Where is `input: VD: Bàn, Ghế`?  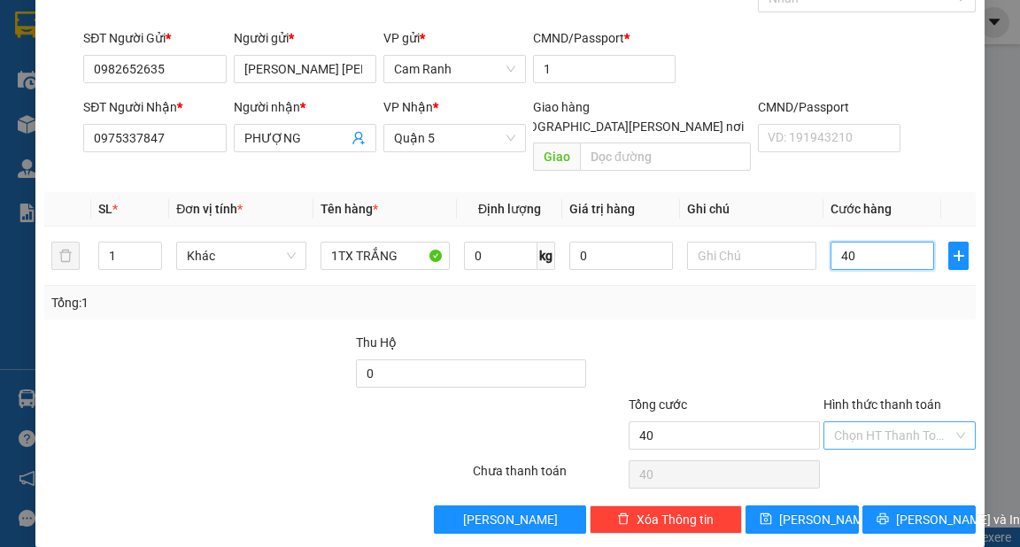 input: VD: Bàn, Ghế is located at coordinates (385, 256).